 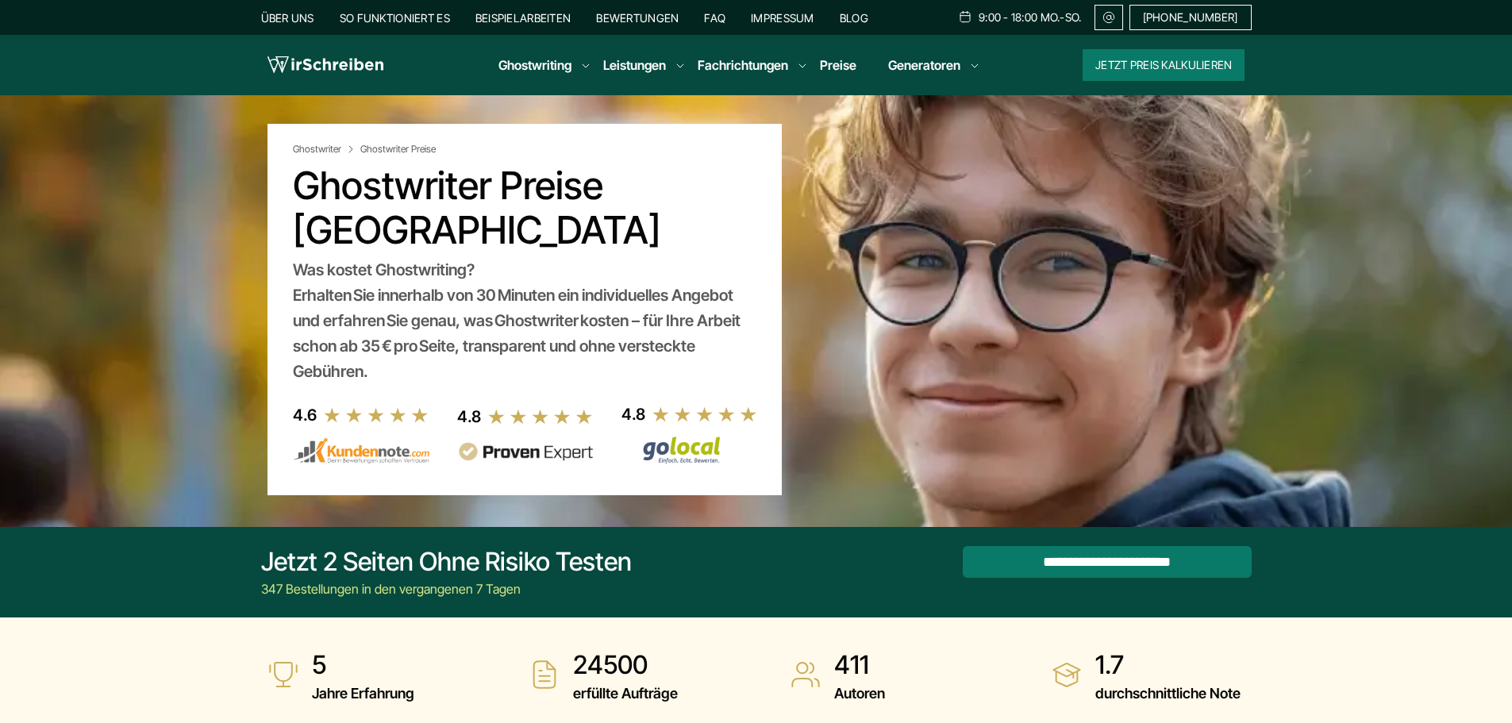 I want to click on strong: 411, so click(x=859, y=665).